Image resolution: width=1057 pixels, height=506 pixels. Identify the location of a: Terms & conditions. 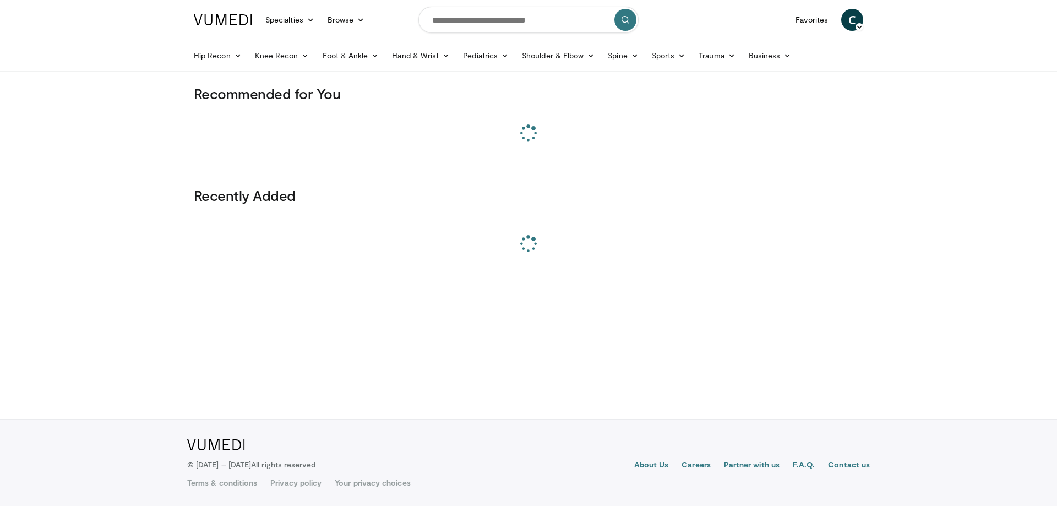
(222, 483).